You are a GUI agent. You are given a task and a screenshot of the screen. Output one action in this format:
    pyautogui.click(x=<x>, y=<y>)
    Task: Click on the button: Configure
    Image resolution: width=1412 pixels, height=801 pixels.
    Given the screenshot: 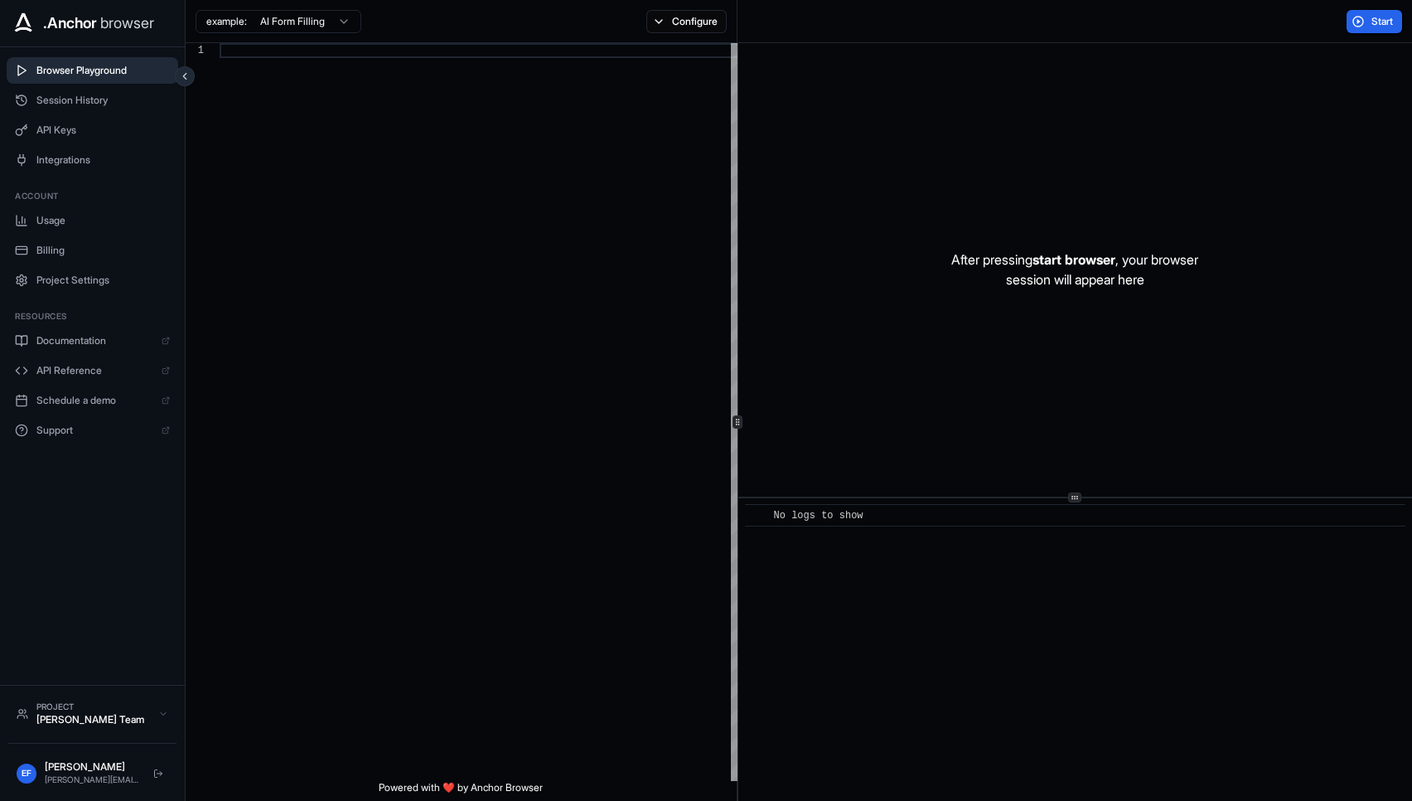 What is the action you would take?
    pyautogui.click(x=686, y=22)
    